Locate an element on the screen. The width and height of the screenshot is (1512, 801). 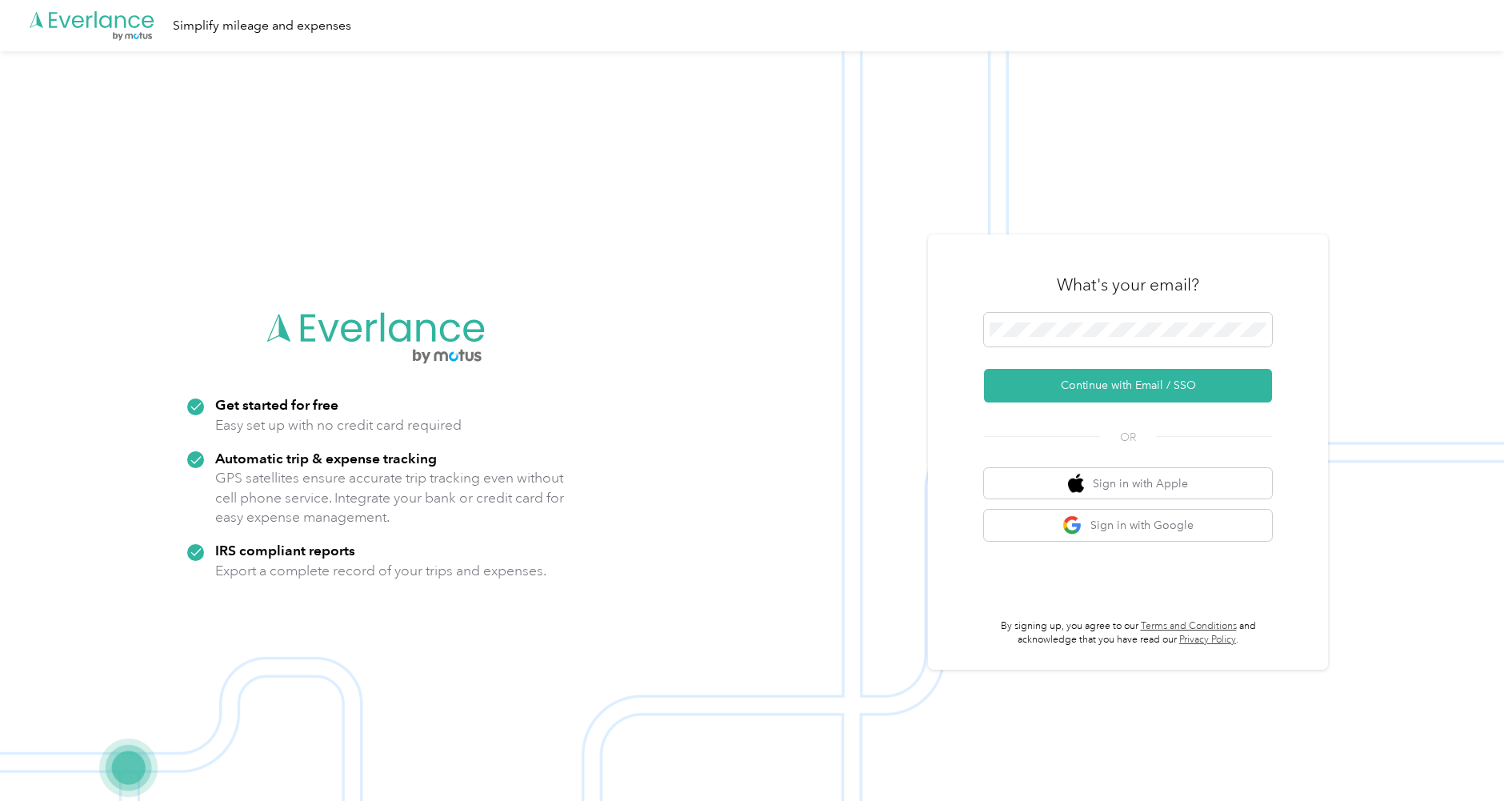
img: google logo is located at coordinates (1072, 525).